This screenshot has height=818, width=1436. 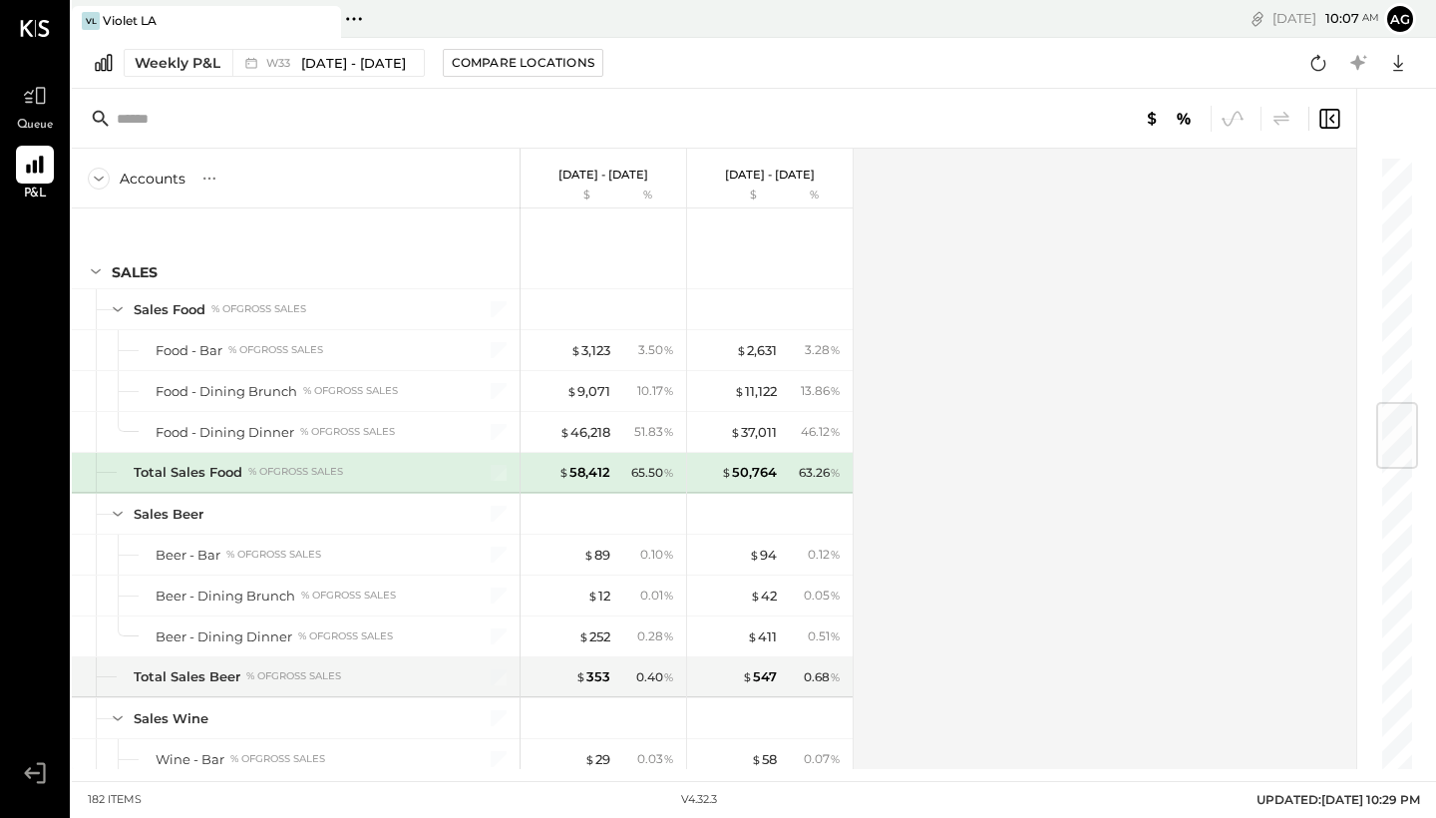 What do you see at coordinates (652, 473) in the screenshot?
I see `div: 65.50` at bounding box center [652, 473].